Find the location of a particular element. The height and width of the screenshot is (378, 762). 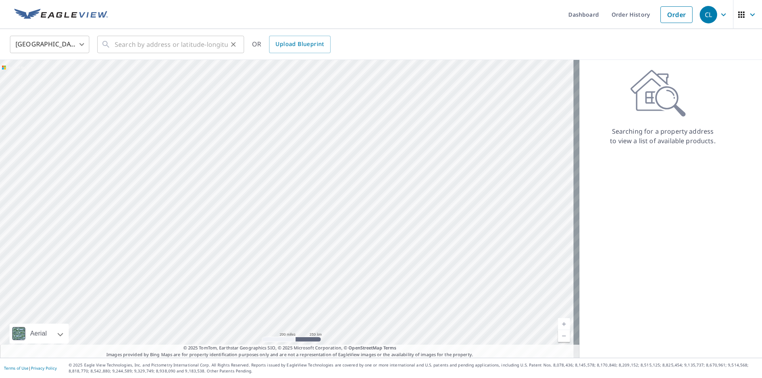

span: © 2025 TomTom, Earthstar Geographics SIO, © 2025 Microsoft Corporation, © is located at coordinates (290, 348).